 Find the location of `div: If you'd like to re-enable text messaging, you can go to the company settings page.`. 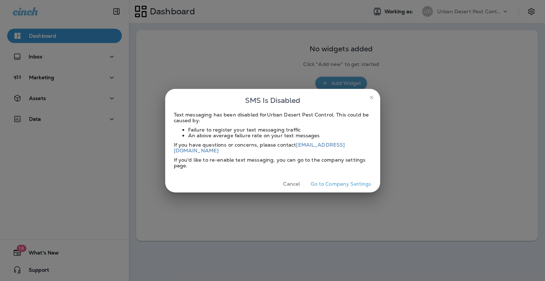

div: If you'd like to re-enable text messaging, you can go to the company settings page. is located at coordinates (273, 163).